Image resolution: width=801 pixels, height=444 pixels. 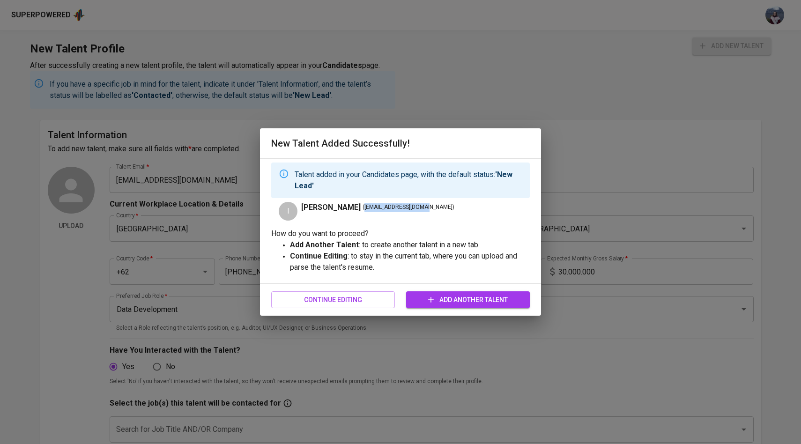 What do you see at coordinates (318, 256) in the screenshot?
I see `strong: Continue Editing` at bounding box center [318, 256].